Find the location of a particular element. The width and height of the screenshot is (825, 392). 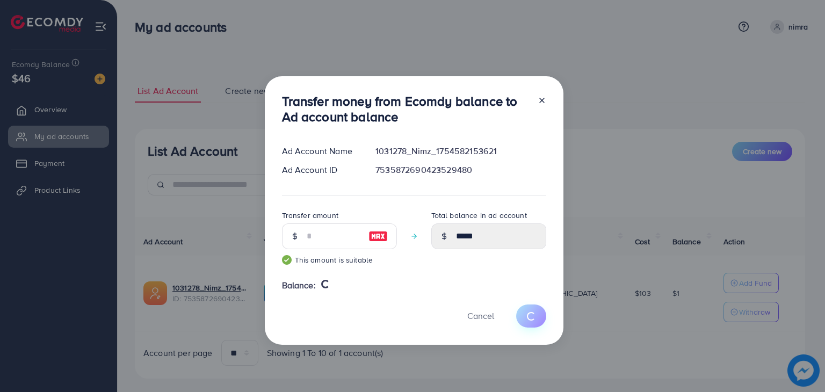

img: image is located at coordinates (378, 236).